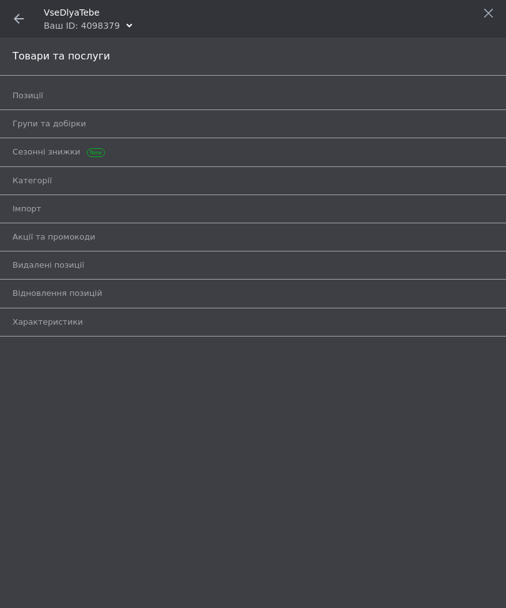 Image resolution: width=506 pixels, height=608 pixels. I want to click on a: Імпорт, so click(256, 209).